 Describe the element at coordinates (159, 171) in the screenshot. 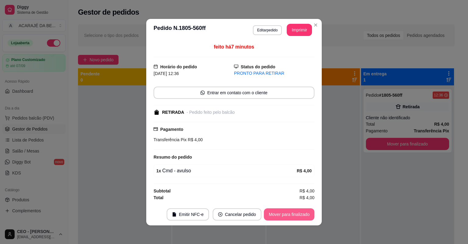

I see `strong: 1 x` at that location.